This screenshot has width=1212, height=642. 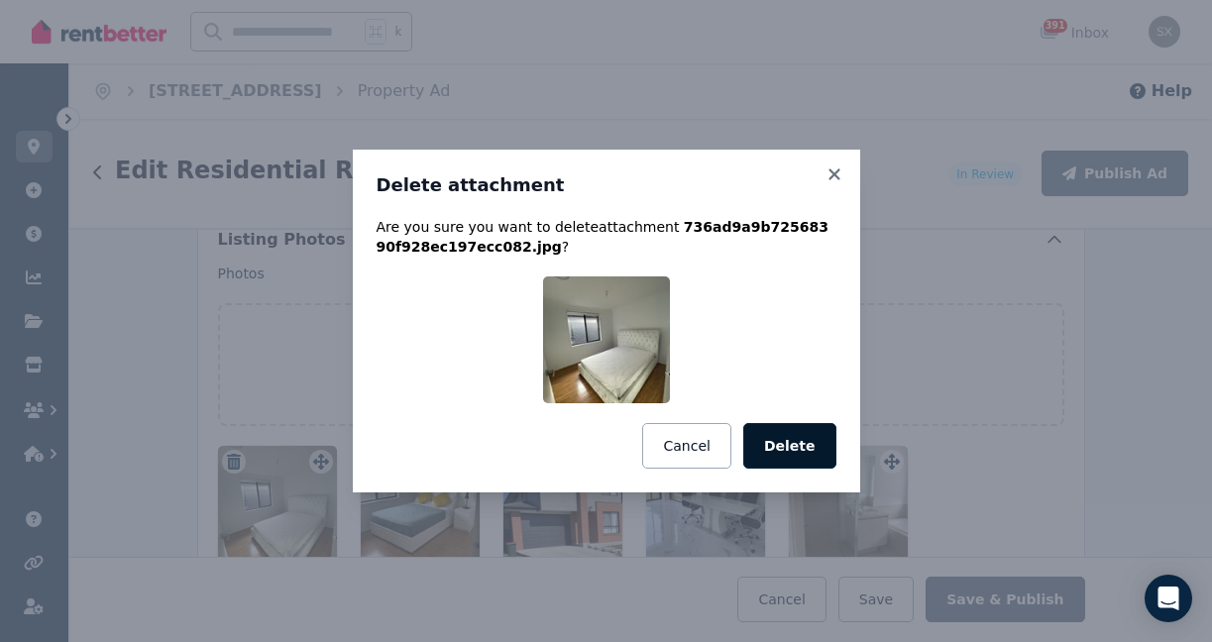 I want to click on button: Cancel, so click(x=686, y=446).